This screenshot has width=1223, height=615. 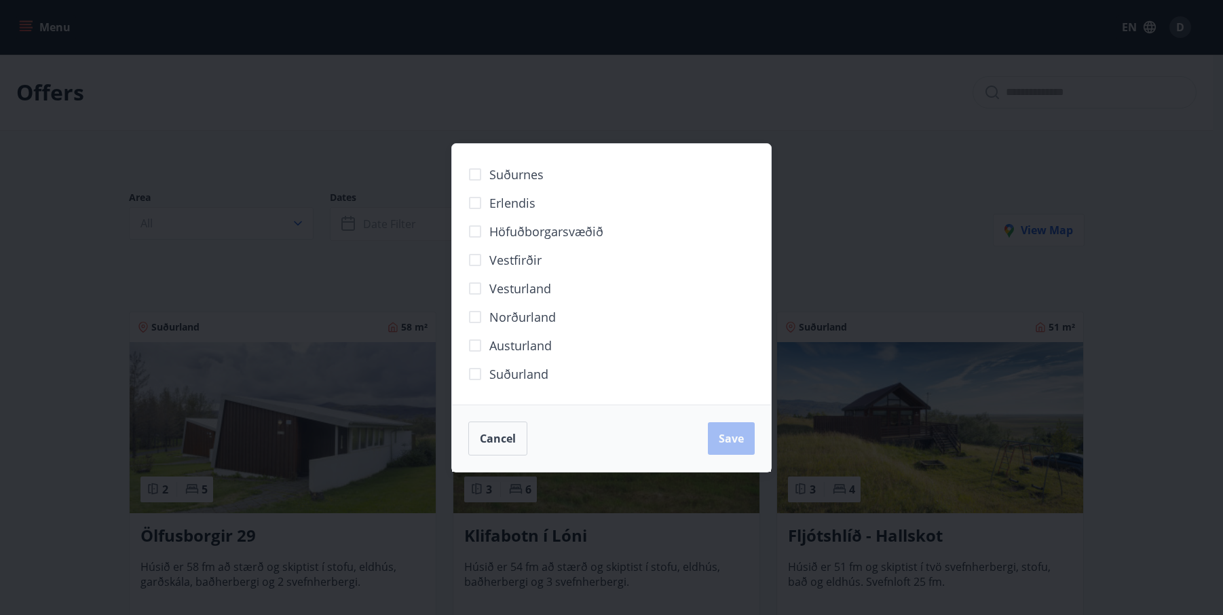 What do you see at coordinates (516, 174) in the screenshot?
I see `span: Suðurnes` at bounding box center [516, 174].